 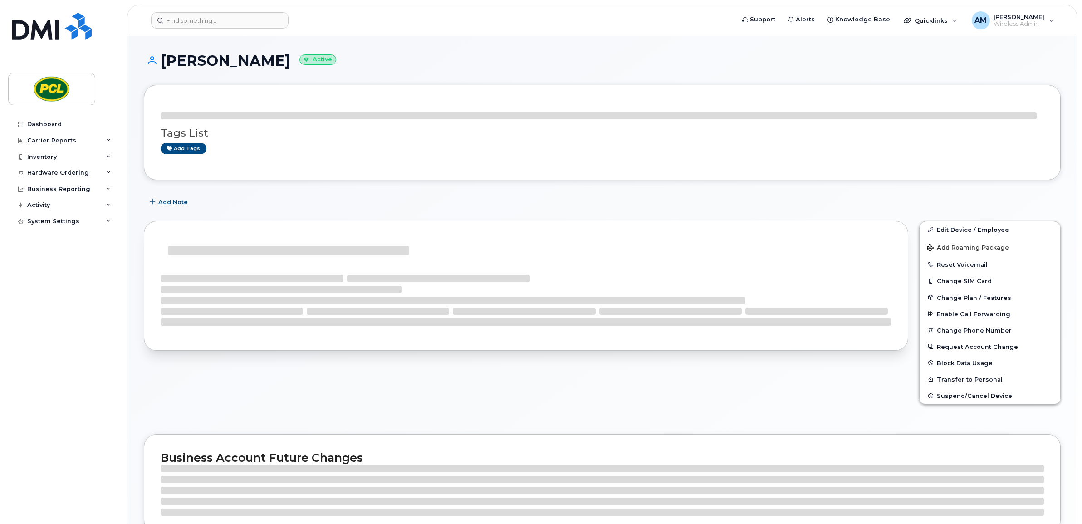 I want to click on button: Change Plan / Features, so click(x=990, y=298).